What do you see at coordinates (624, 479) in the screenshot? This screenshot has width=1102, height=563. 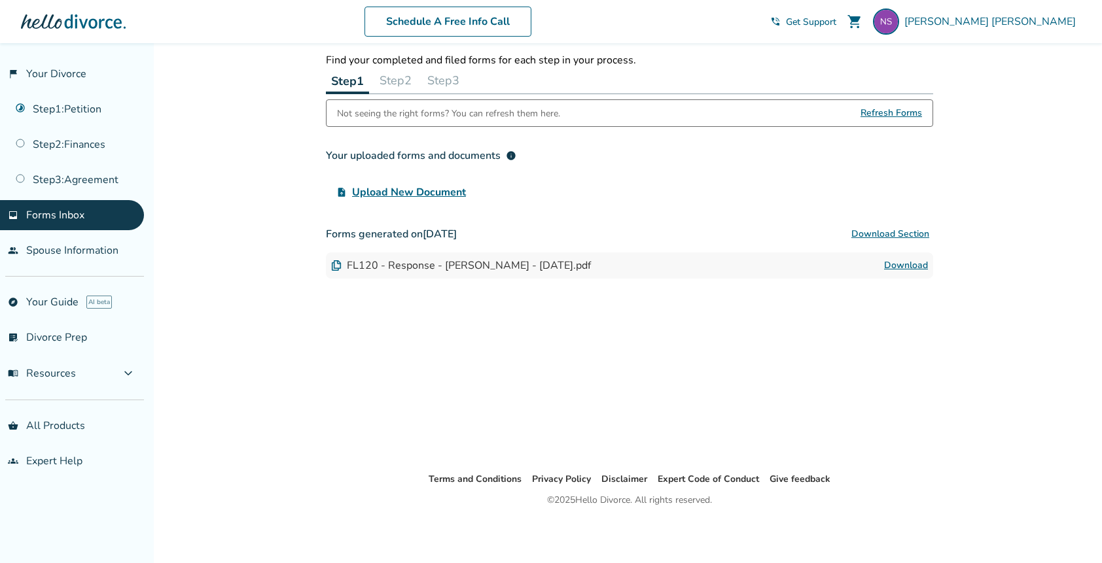 I see `li: Disclaimer` at bounding box center [624, 479].